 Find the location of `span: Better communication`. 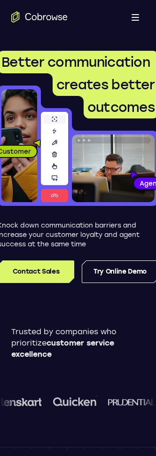

span: Better communication is located at coordinates (76, 62).